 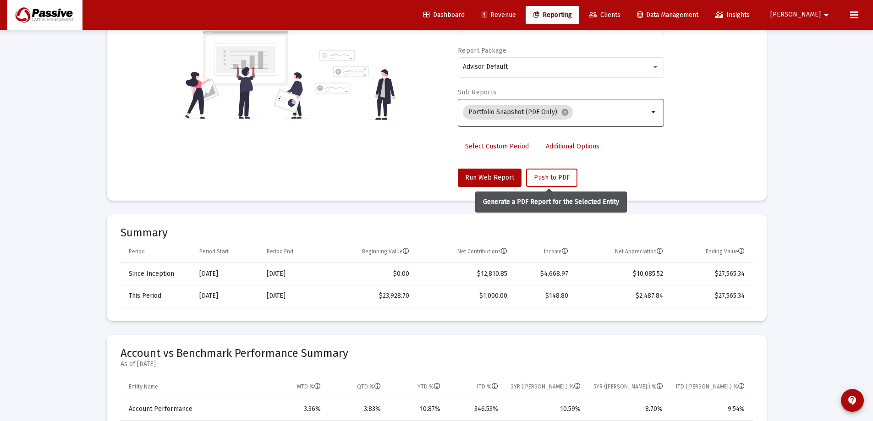 I want to click on div: 3.36%, so click(x=296, y=409).